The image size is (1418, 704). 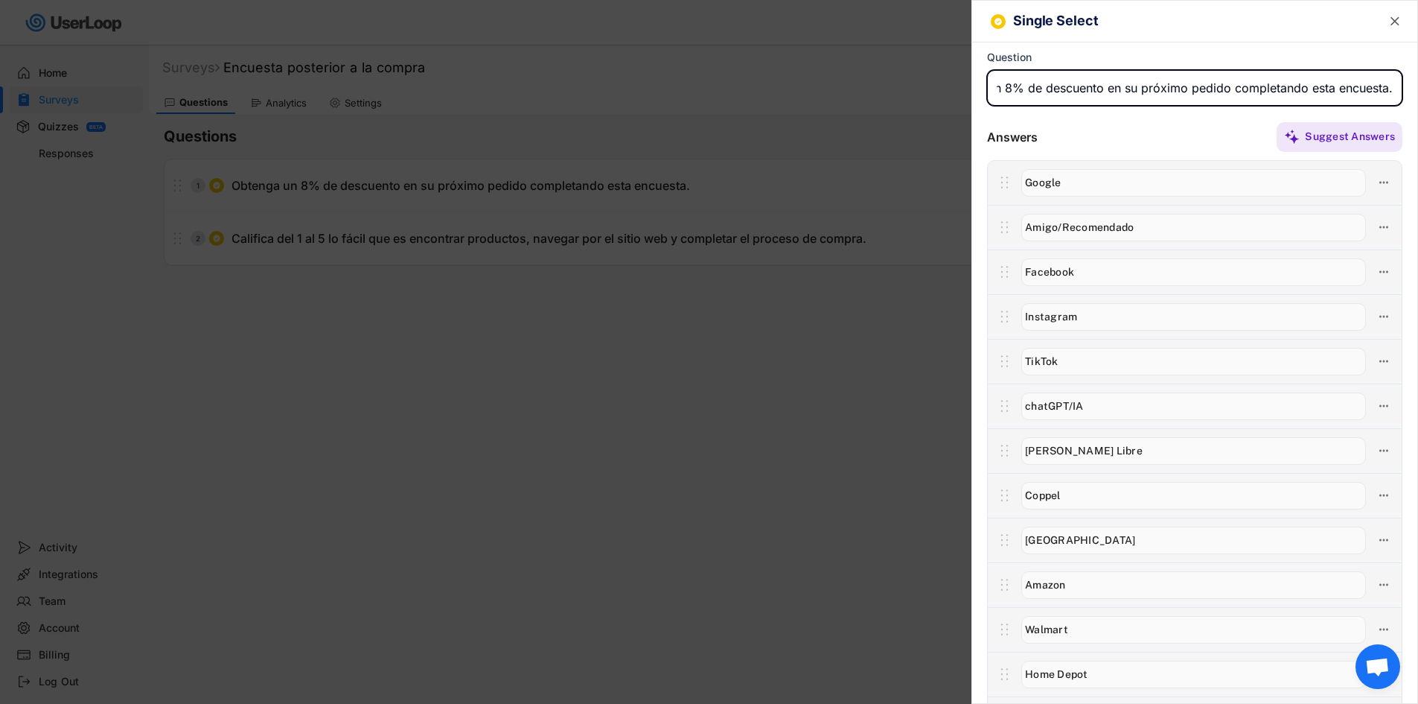 I want to click on input: Google, so click(x=1193, y=182).